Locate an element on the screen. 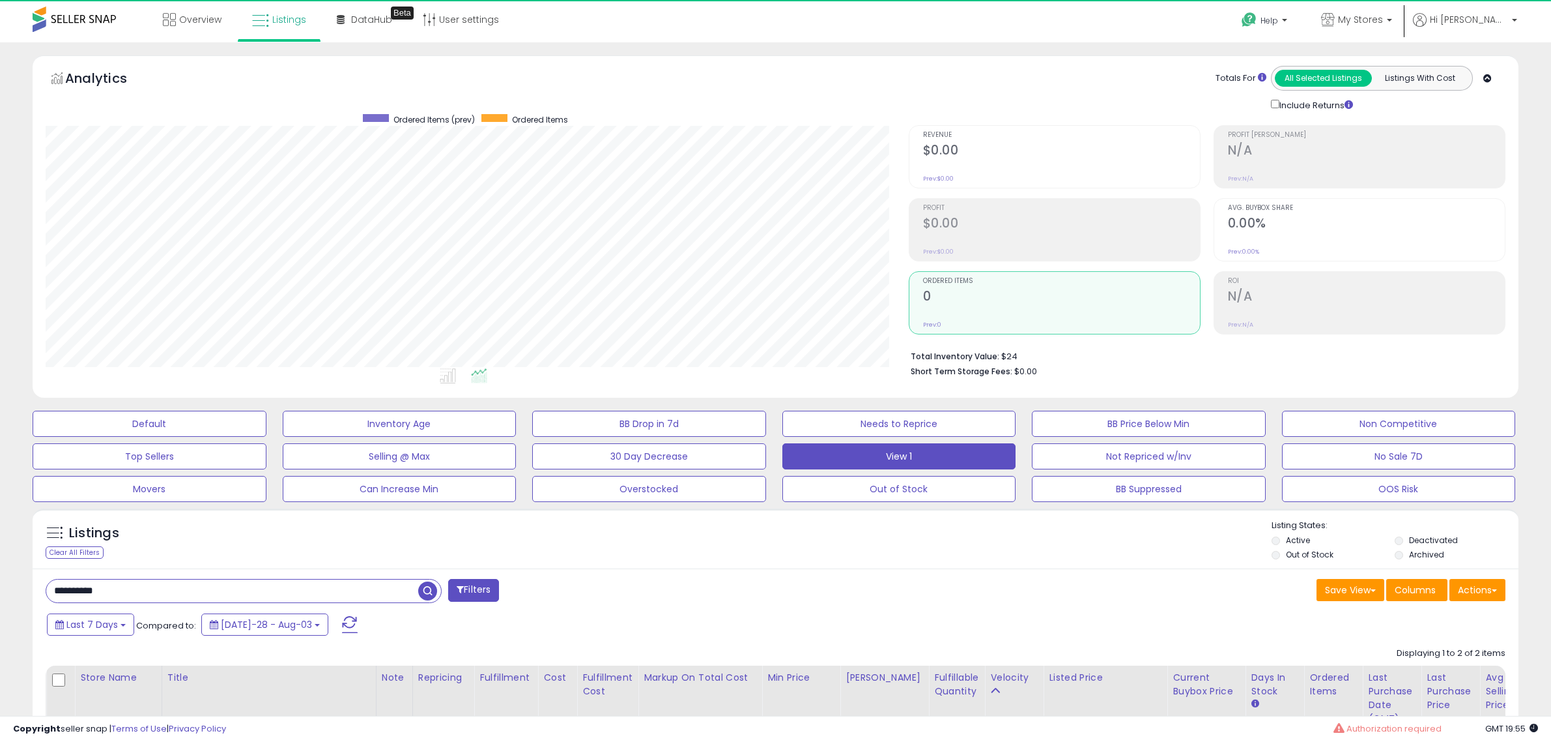  small: Days In Stock. is located at coordinates (1255, 704).